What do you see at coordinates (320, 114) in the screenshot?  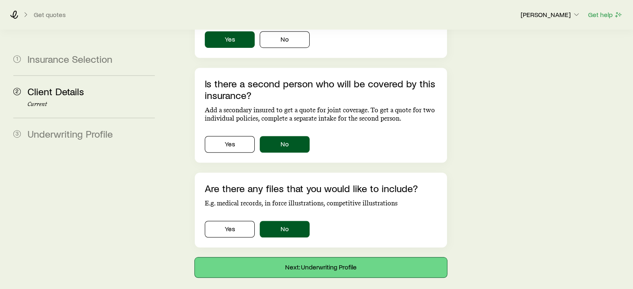 I see `p: Add a secondary insured to get a quote for joint coverage. To get a quote for two individual poli...` at bounding box center [320, 114].